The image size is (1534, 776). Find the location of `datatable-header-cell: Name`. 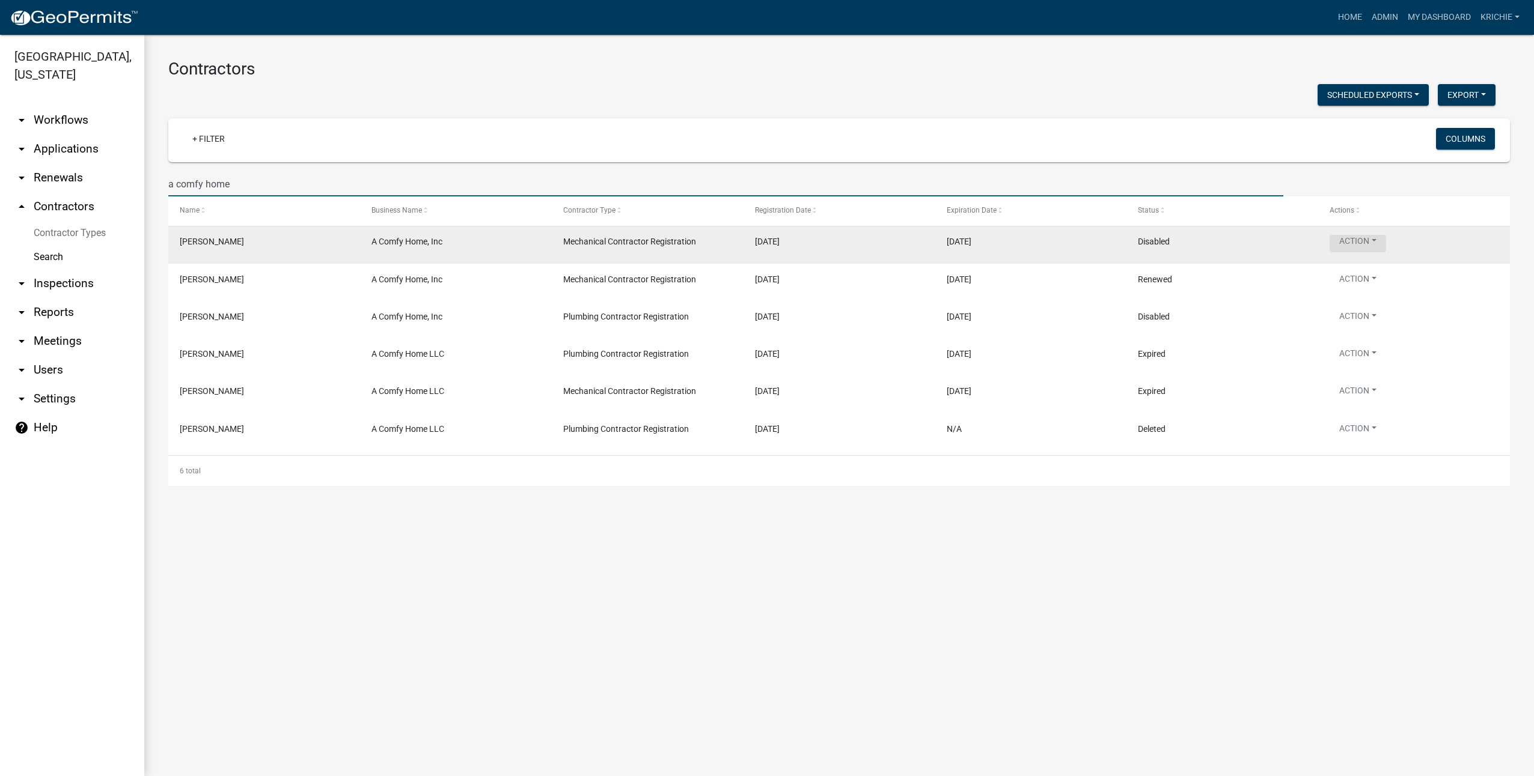

datatable-header-cell: Name is located at coordinates (264, 211).